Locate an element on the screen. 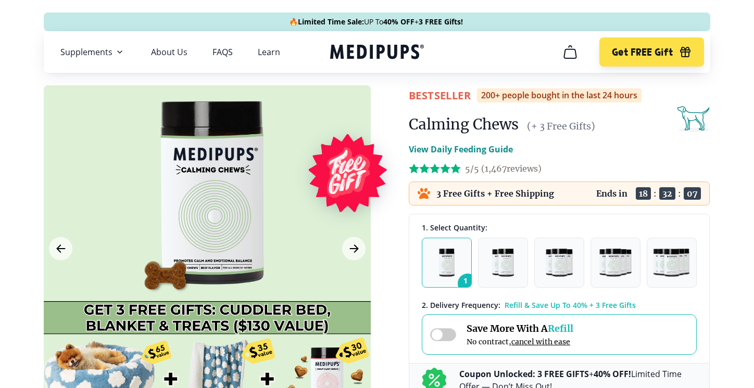 This screenshot has width=754, height=388. span: Get FREE Gift is located at coordinates (642, 52).